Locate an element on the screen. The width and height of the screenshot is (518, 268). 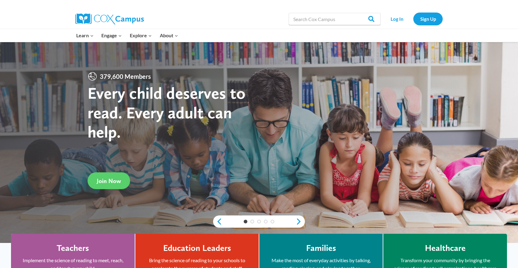
span: Explore is located at coordinates (141, 36).